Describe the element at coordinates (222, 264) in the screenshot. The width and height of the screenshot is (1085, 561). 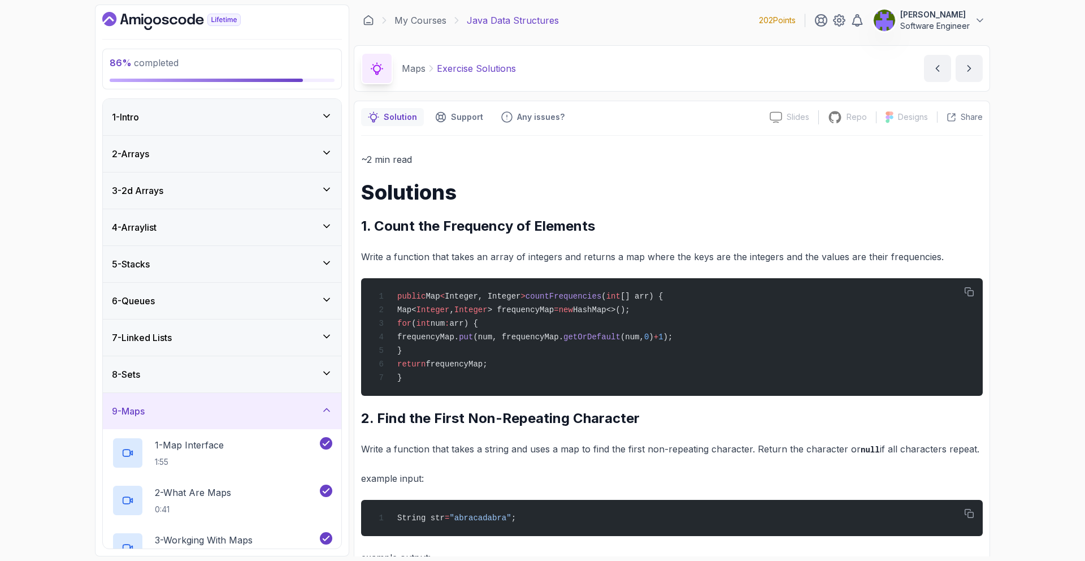
I see `button: 5-Stacks` at that location.